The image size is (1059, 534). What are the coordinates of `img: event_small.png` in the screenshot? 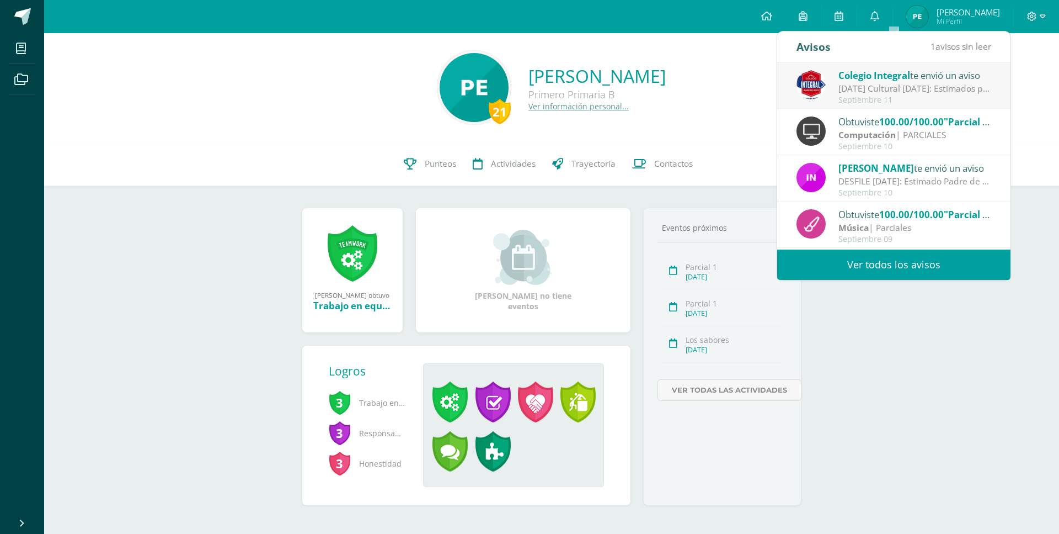 It's located at (523, 257).